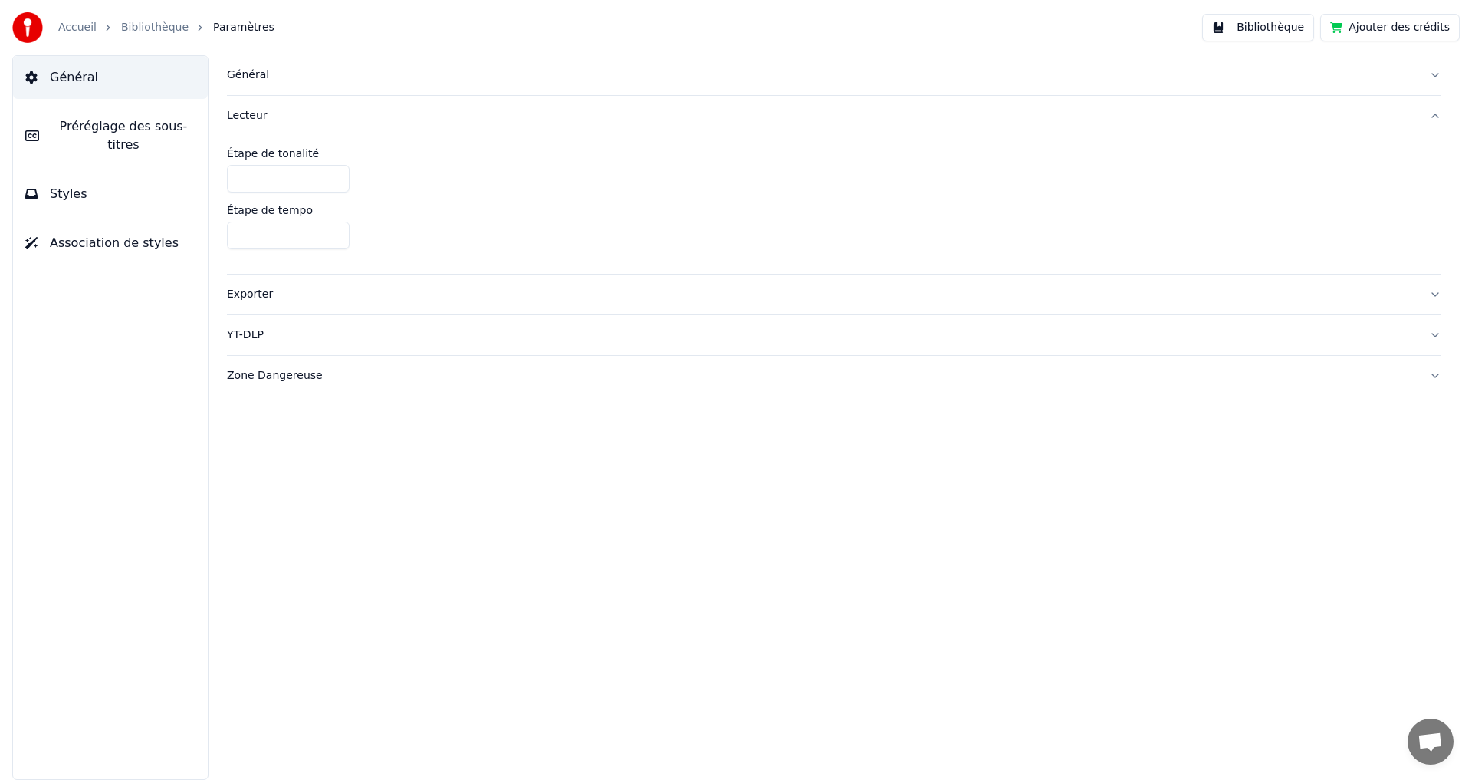 Image resolution: width=1472 pixels, height=780 pixels. What do you see at coordinates (155, 28) in the screenshot?
I see `a: Bibliothèque` at bounding box center [155, 28].